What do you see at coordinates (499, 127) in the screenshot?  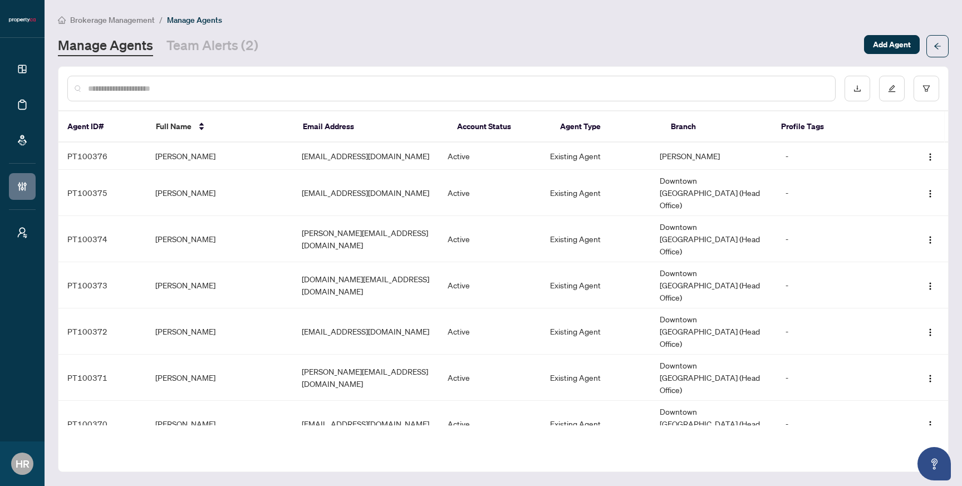 I see `th: Account Status` at bounding box center [499, 127].